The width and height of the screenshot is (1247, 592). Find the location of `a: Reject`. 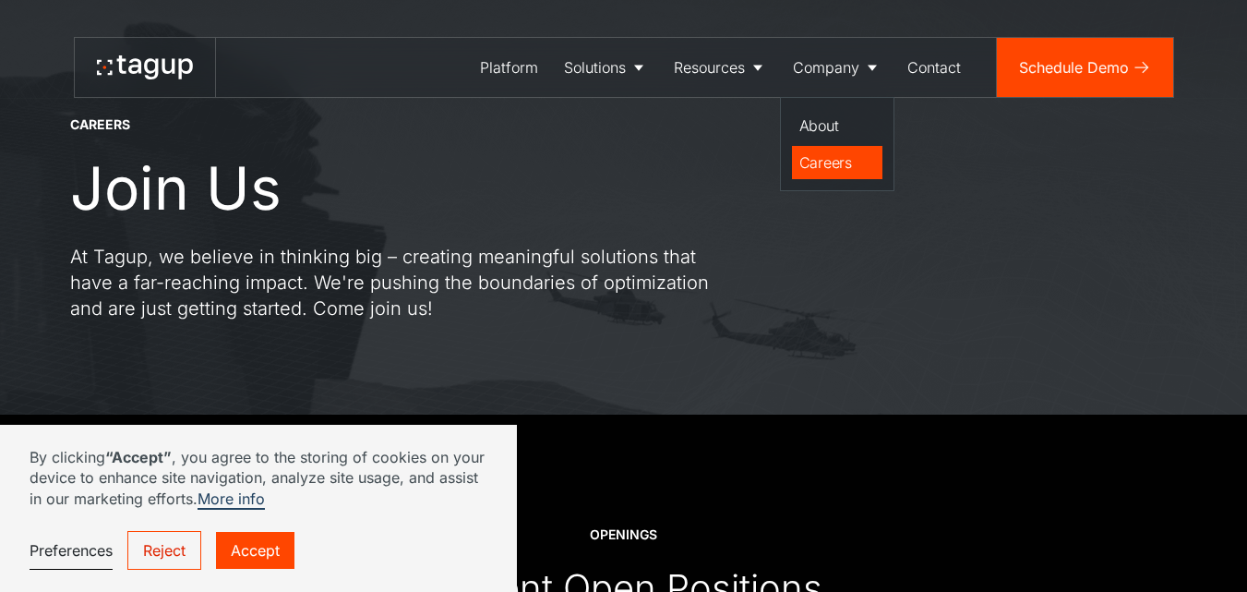

a: Reject is located at coordinates (164, 550).